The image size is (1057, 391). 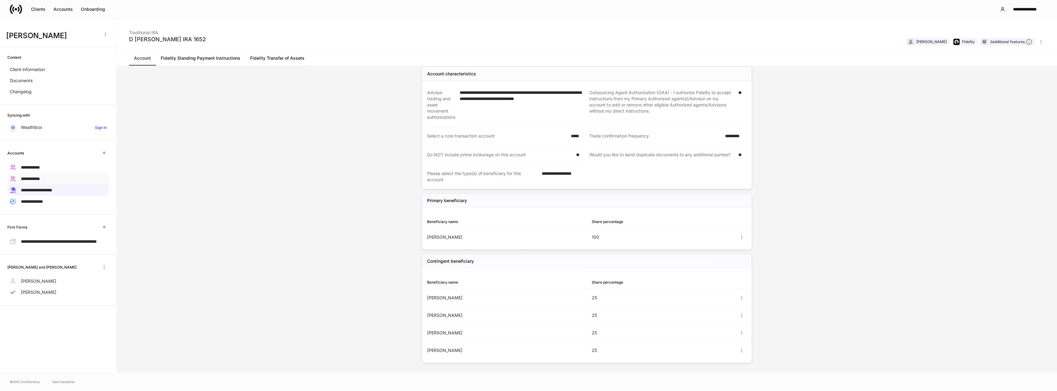 What do you see at coordinates (447, 200) in the screenshot?
I see `h5: Primary beneficiary` at bounding box center [447, 200].